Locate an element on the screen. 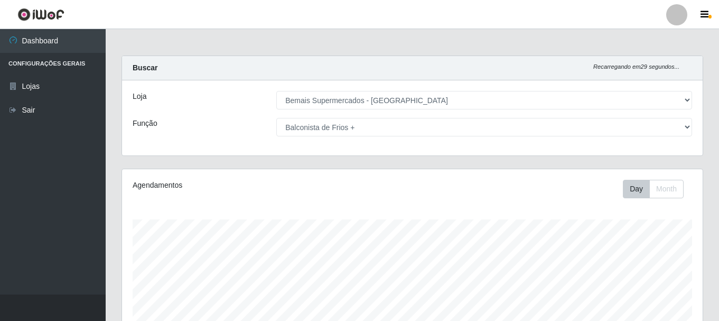 The width and height of the screenshot is (719, 321). div: First group is located at coordinates (653, 189).